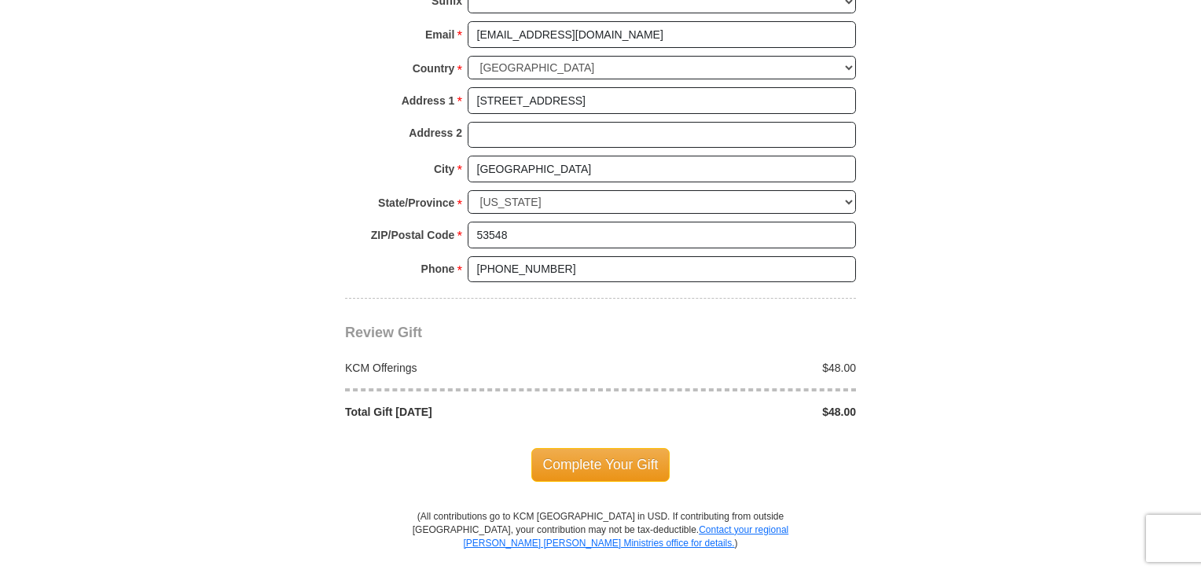  Describe the element at coordinates (434, 68) in the screenshot. I see `strong: Country` at that location.